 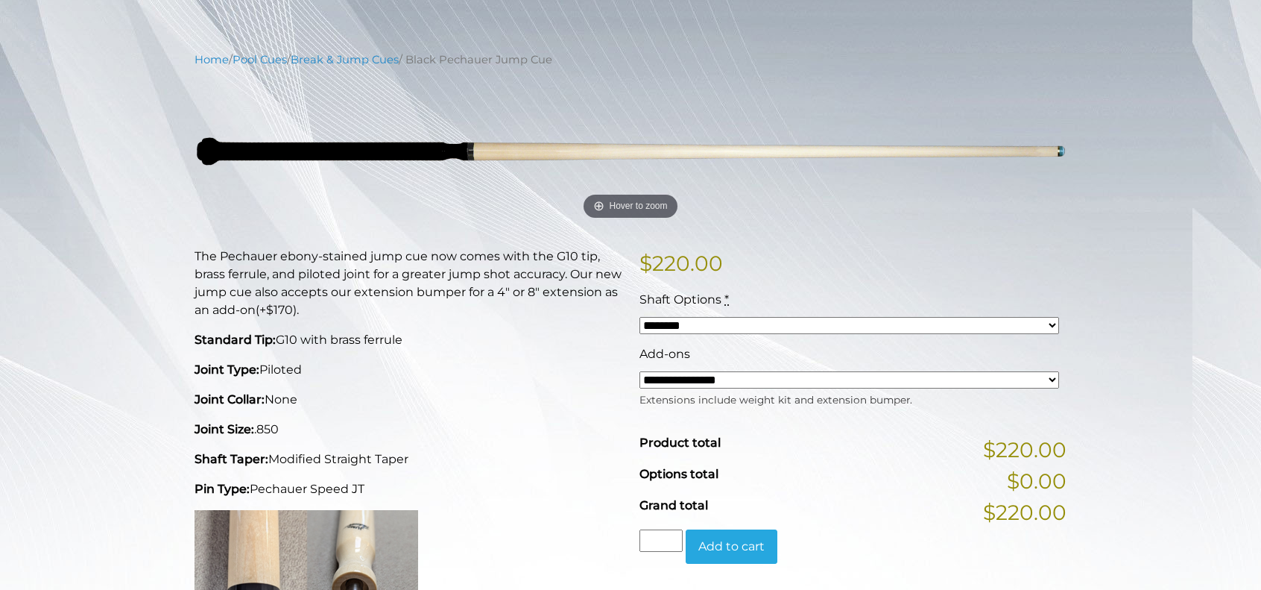 What do you see at coordinates (235, 339) in the screenshot?
I see `strong: Standard Tip:` at bounding box center [235, 339].